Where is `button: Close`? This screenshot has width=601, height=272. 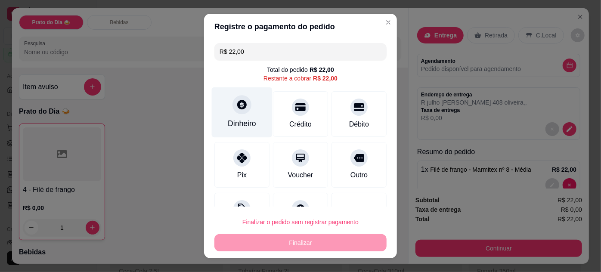
button: Close is located at coordinates (388, 22).